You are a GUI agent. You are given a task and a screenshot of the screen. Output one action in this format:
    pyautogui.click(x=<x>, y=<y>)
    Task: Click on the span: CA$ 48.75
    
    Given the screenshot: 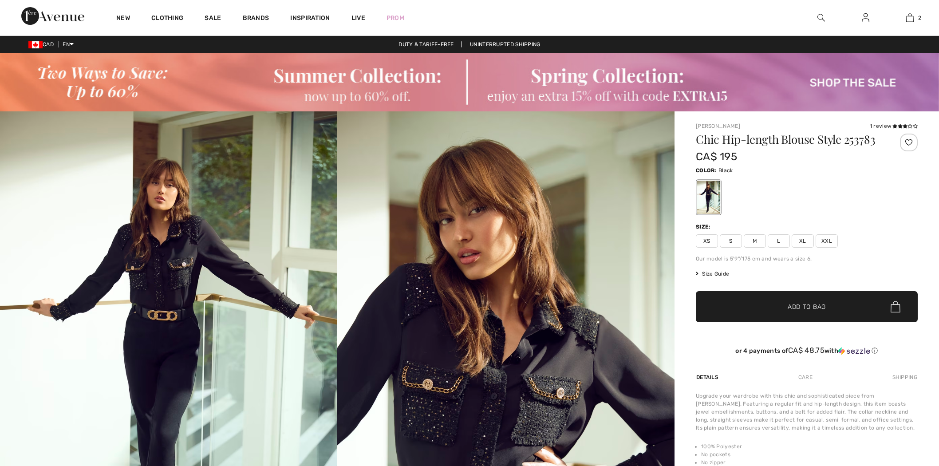 What is the action you would take?
    pyautogui.click(x=807, y=350)
    